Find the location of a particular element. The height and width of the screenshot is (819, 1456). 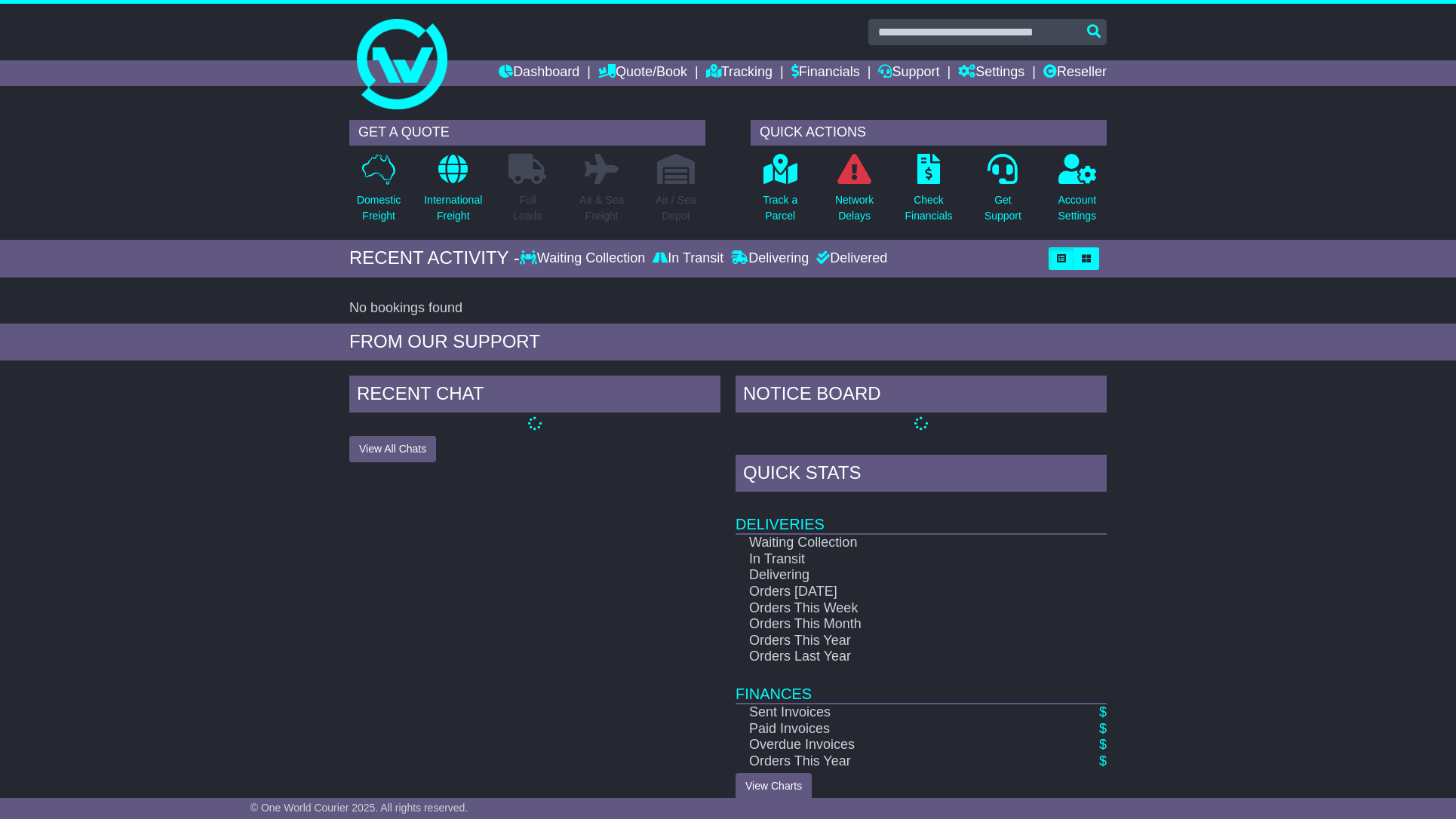

p: Air / Sea Depot is located at coordinates (676, 208).